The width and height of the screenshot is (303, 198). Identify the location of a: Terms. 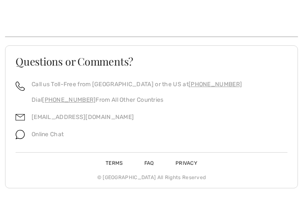
(114, 163).